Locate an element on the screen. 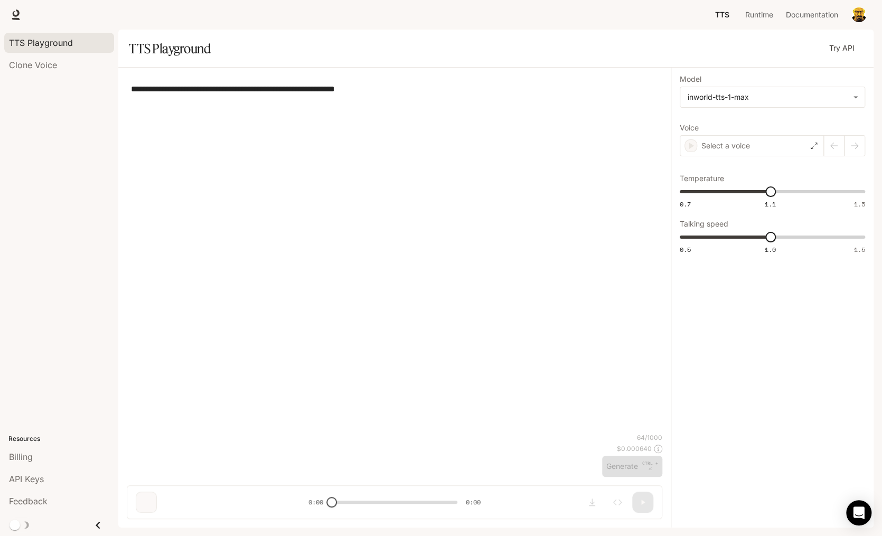 The image size is (882, 536). p: Voice is located at coordinates (689, 128).